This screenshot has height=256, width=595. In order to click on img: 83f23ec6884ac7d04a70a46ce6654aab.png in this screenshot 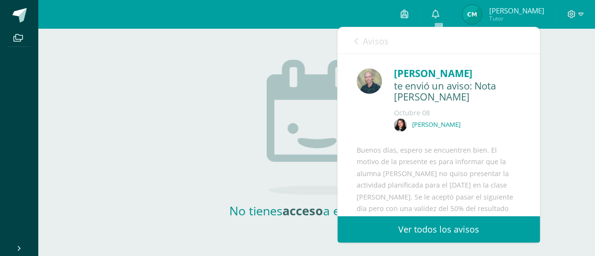, I will do `click(369, 81)`.